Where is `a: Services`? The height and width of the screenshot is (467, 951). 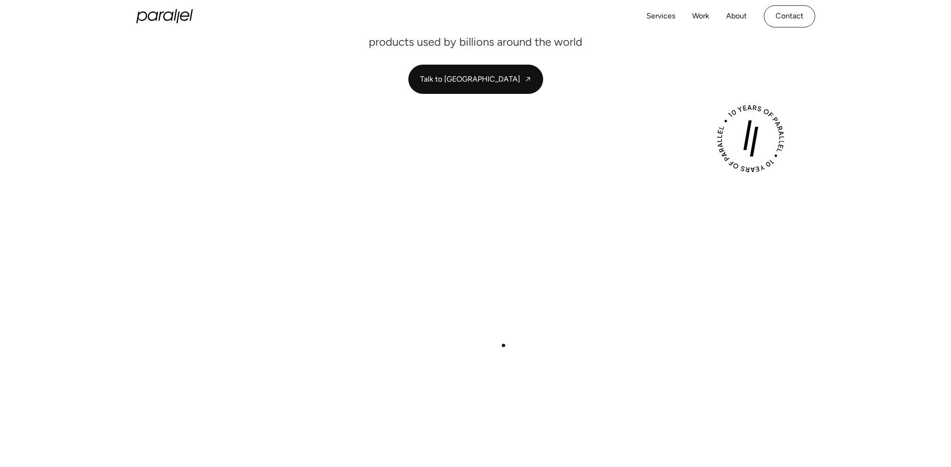
a: Services is located at coordinates (660, 16).